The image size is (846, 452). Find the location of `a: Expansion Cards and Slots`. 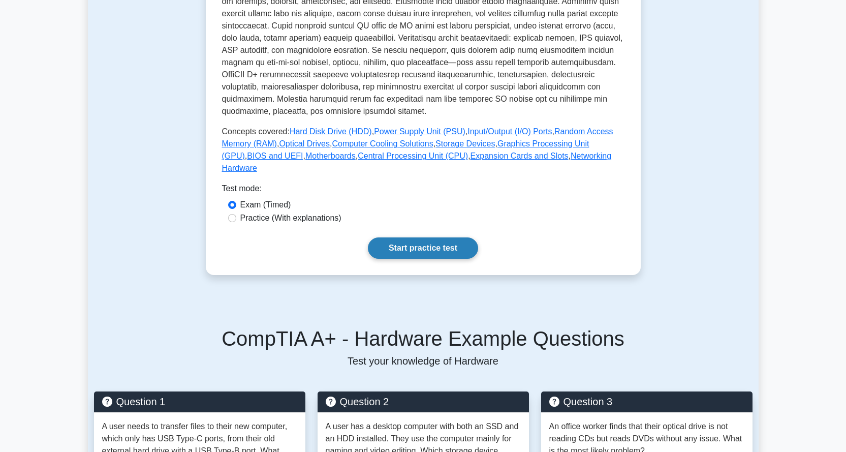

a: Expansion Cards and Slots is located at coordinates (519, 155).